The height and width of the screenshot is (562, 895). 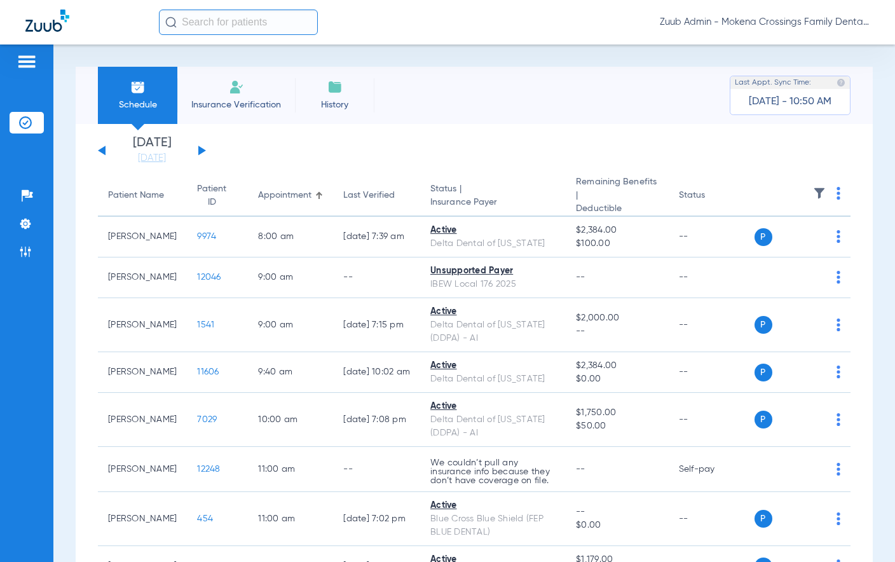 I want to click on span: Insurance Payer, so click(x=493, y=202).